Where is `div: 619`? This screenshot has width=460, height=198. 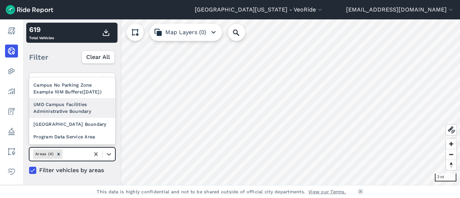 div: 619 is located at coordinates (41, 29).